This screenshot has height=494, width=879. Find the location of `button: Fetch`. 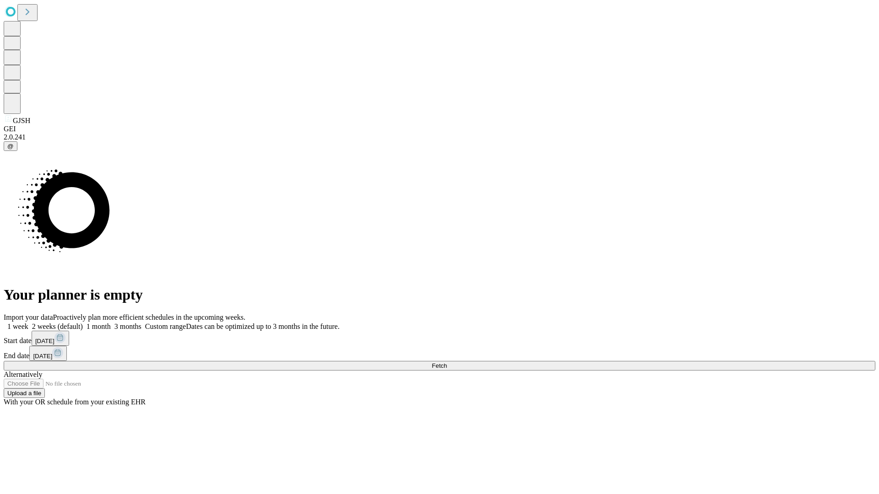

button: Fetch is located at coordinates (440, 366).